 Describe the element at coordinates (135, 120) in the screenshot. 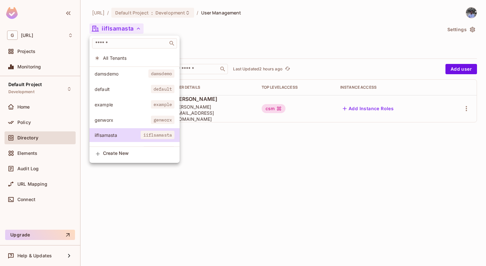

I see `div: Show only users with a role in this tenant: genworx` at that location.